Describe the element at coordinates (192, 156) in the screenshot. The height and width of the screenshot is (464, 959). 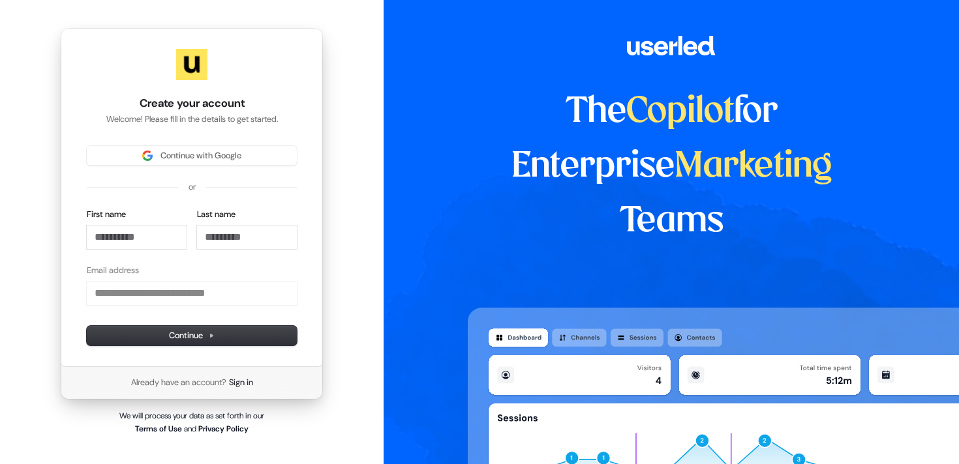
I see `button: Sign in with GoogleContinue with Google` at that location.